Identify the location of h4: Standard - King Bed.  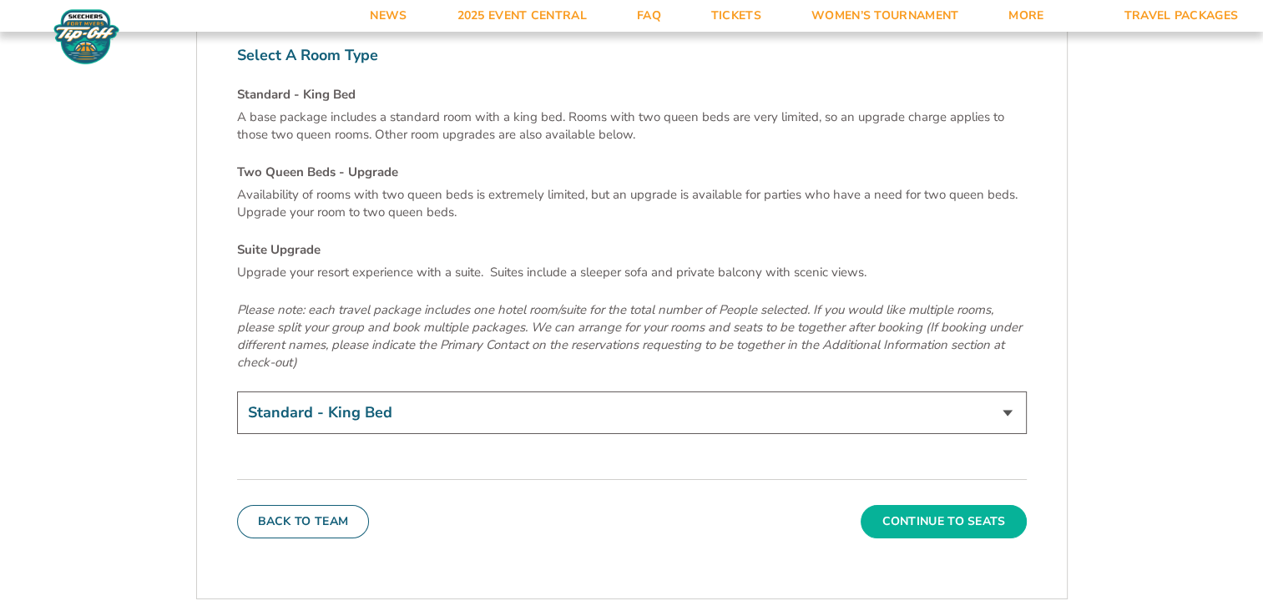
(632, 94).